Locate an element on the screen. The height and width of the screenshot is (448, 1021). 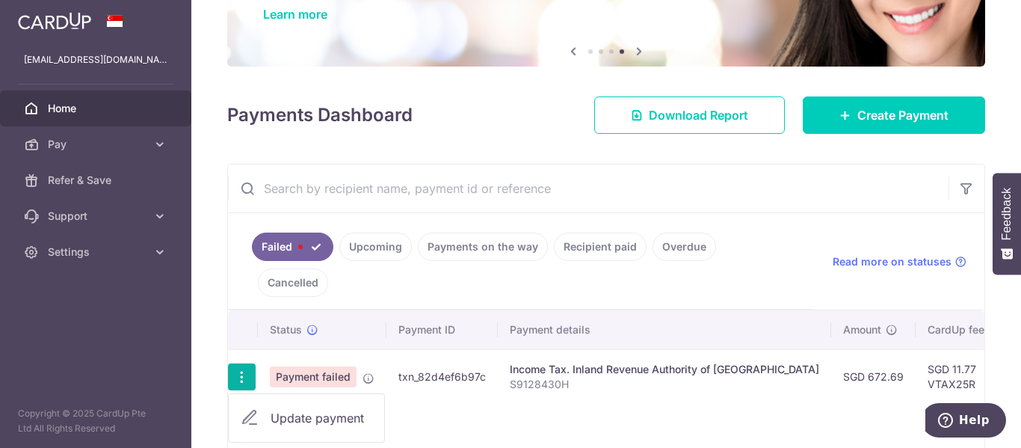
span: Settings is located at coordinates (97, 252).